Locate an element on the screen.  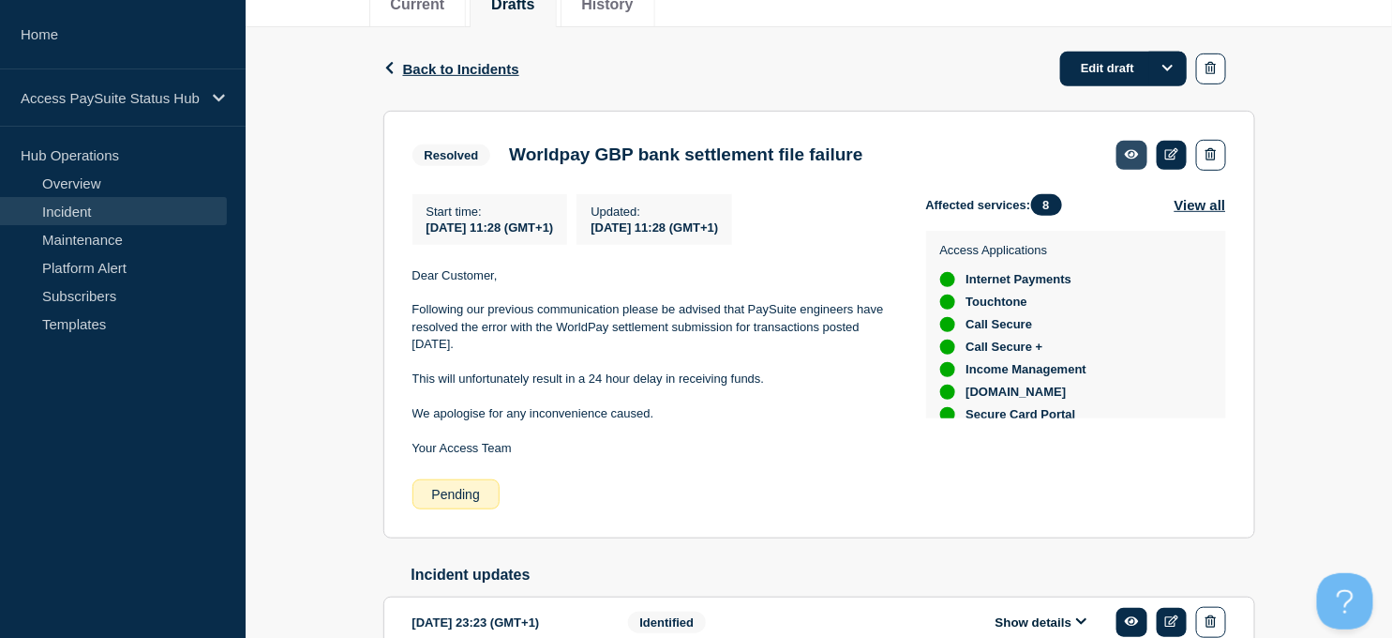
button: Back to Incidents is located at coordinates (451, 68).